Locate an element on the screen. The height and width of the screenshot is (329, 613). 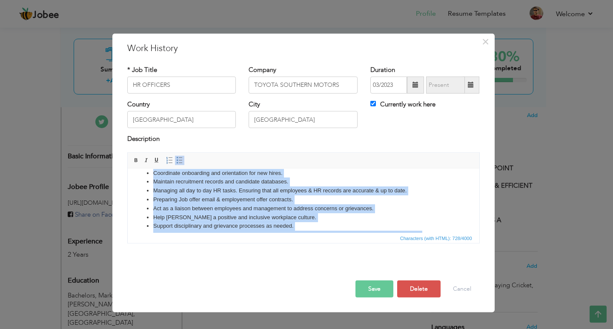
label: * Job Title is located at coordinates (142, 69).